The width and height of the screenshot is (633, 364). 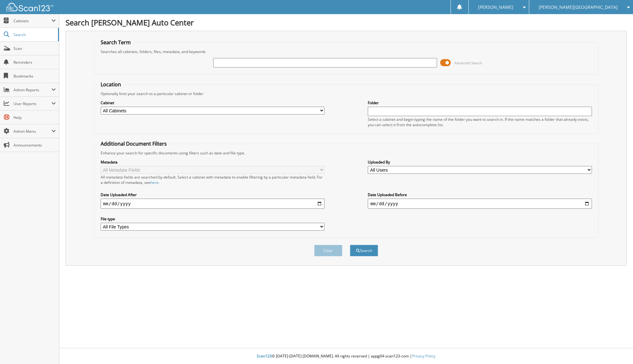 I want to click on label: Date Uploaded Before, so click(x=480, y=194).